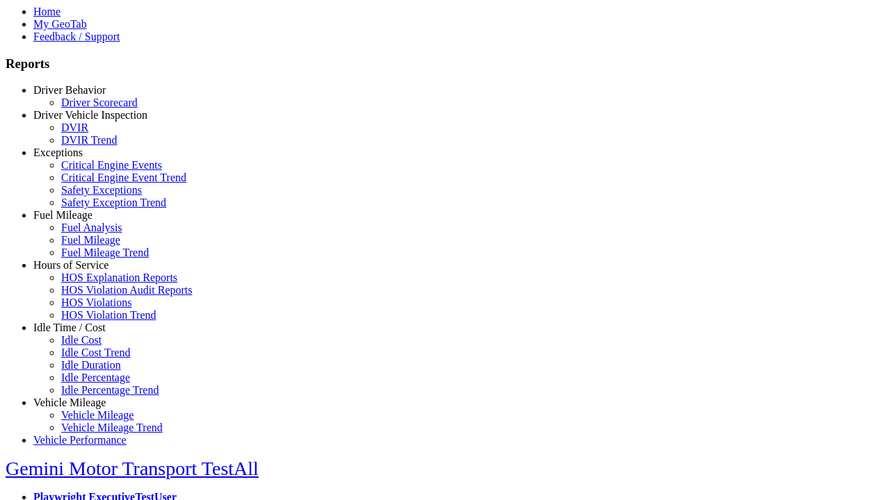 Image resolution: width=890 pixels, height=500 pixels. I want to click on a: HOS Violation Trend, so click(108, 315).